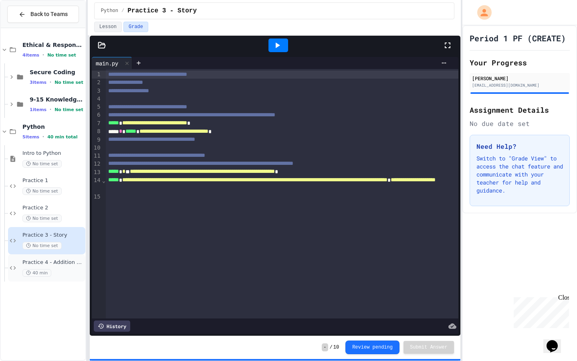 The image size is (577, 361). What do you see at coordinates (97, 99) in the screenshot?
I see `div: 4` at bounding box center [97, 99].